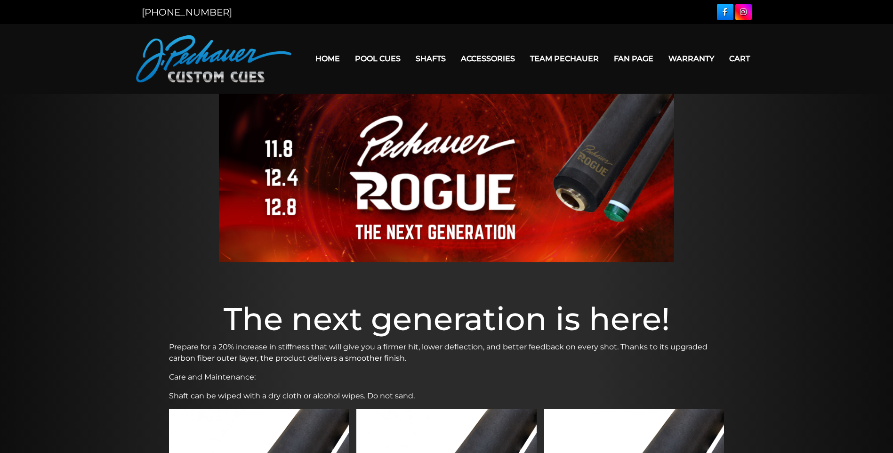  What do you see at coordinates (447, 353) in the screenshot?
I see `p: Prepare for a 20% increase in stiffness that will give you a firmer hit, lower deflection, and be...` at bounding box center [447, 353].